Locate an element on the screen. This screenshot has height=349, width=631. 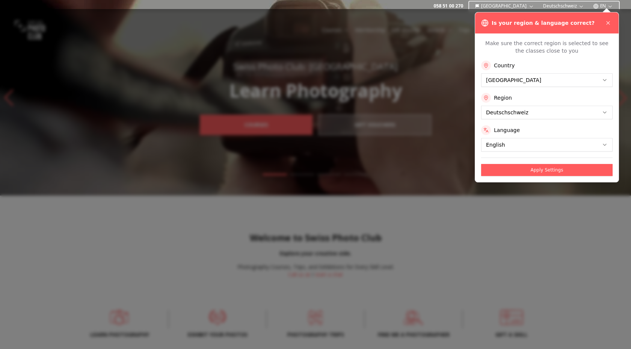
button: EN is located at coordinates (603, 6).